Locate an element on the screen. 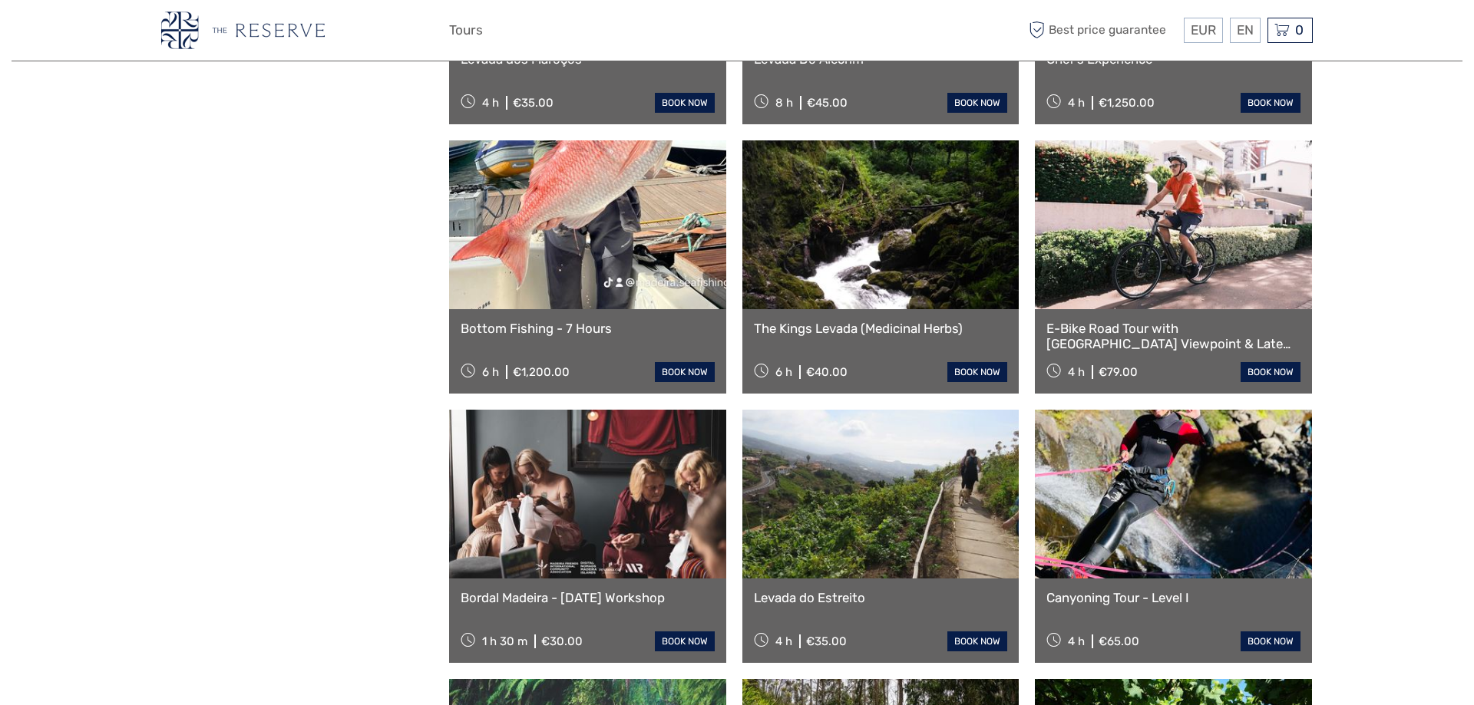  span: EUR is located at coordinates (1203, 30).